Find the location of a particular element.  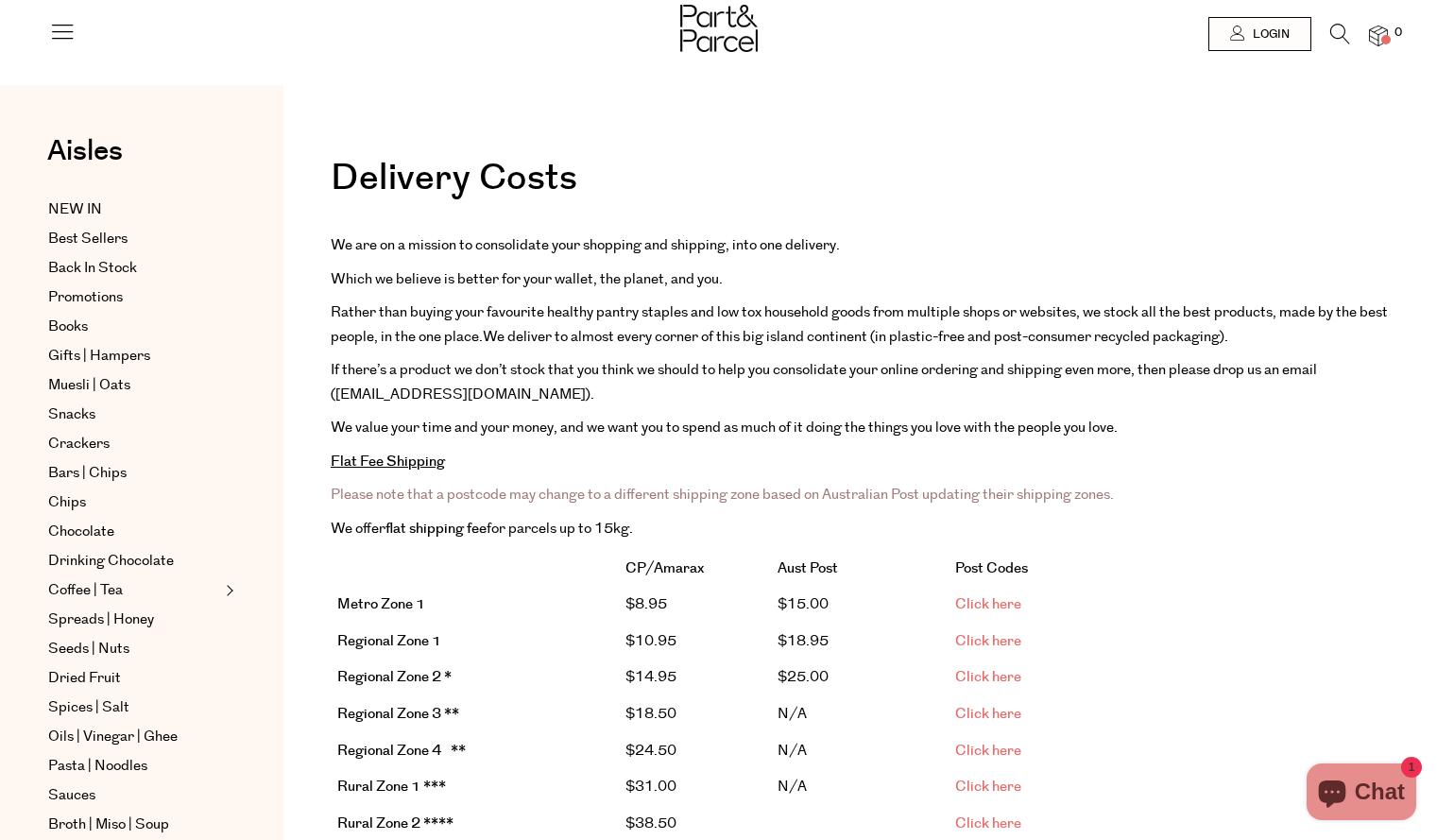

td: $8.95 is located at coordinates (695, 605).